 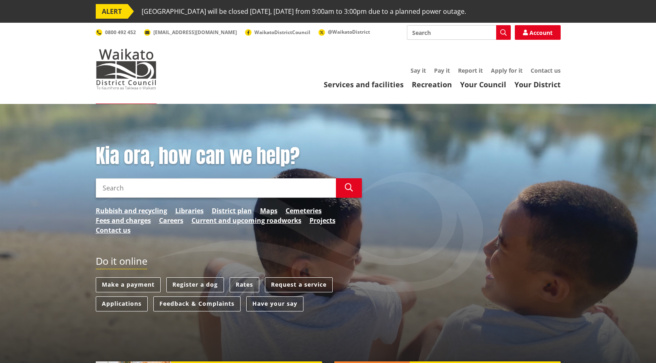 What do you see at coordinates (122, 304) in the screenshot?
I see `a: Applications` at bounding box center [122, 304].